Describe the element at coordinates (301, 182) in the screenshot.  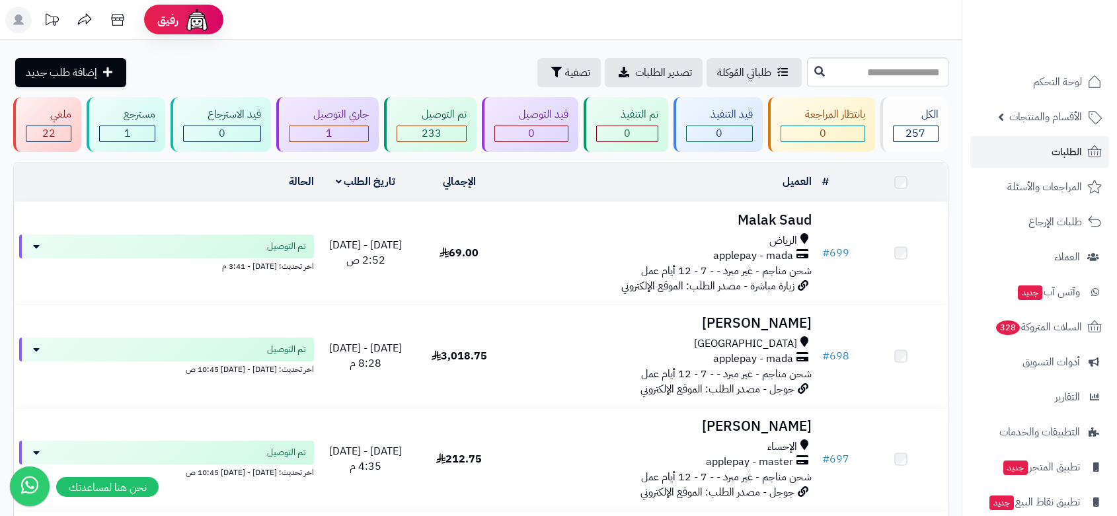
I see `a: الحالة` at that location.